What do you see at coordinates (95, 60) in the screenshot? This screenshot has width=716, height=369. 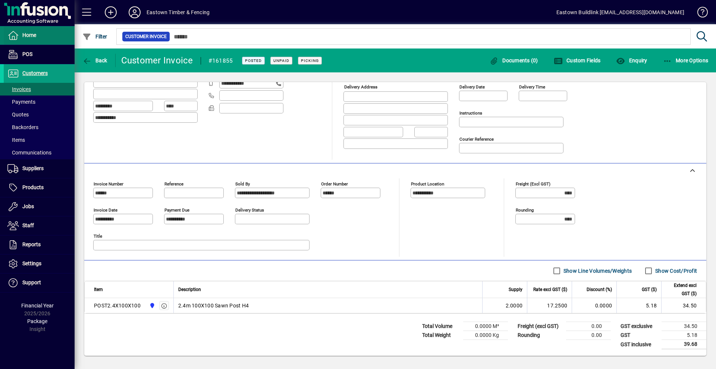 I see `span: Back` at bounding box center [95, 60].